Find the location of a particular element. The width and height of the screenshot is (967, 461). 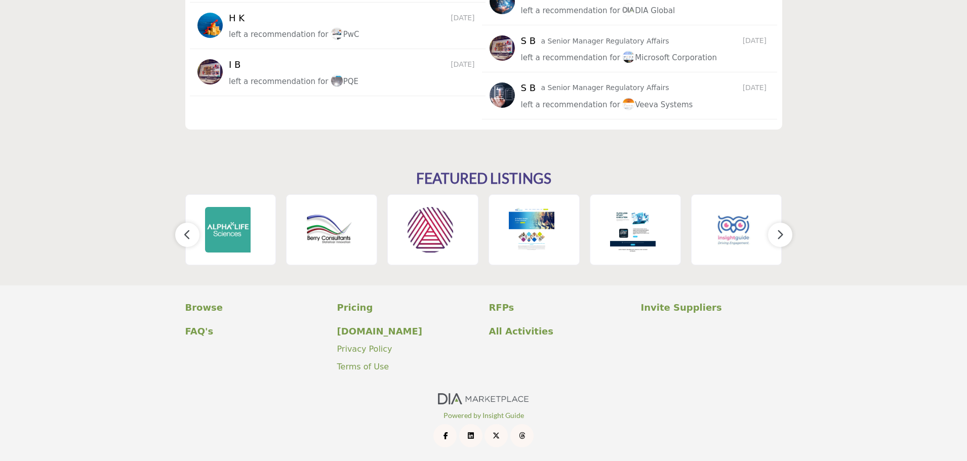

img: Berry Consultants is located at coordinates (329, 230).